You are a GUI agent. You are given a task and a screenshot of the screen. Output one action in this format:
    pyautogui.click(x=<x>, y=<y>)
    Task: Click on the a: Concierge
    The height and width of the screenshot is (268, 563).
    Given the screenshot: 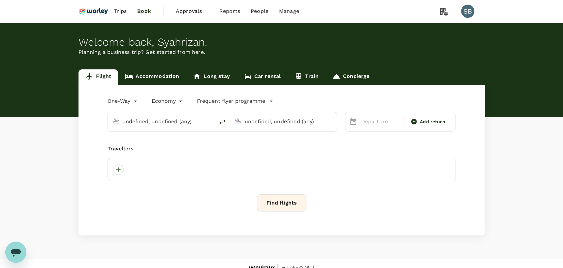 What is the action you would take?
    pyautogui.click(x=351, y=77)
    